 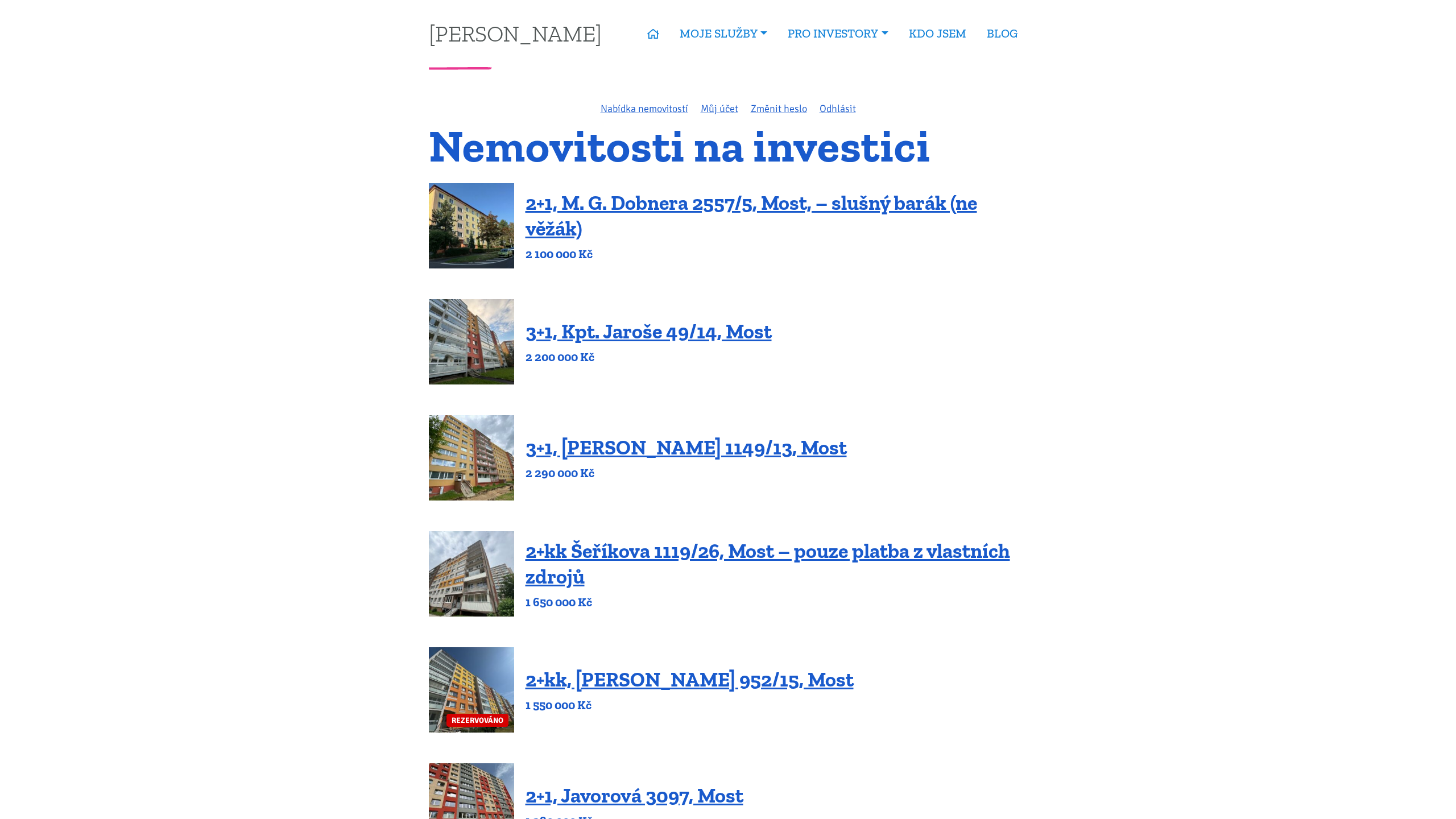 What do you see at coordinates (776, 255) in the screenshot?
I see `p: 2 100 000 Kč` at bounding box center [776, 255].